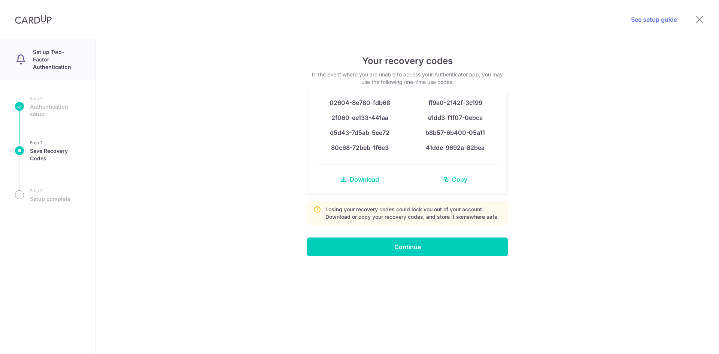  What do you see at coordinates (407, 247) in the screenshot?
I see `input: Continue` at bounding box center [407, 247].